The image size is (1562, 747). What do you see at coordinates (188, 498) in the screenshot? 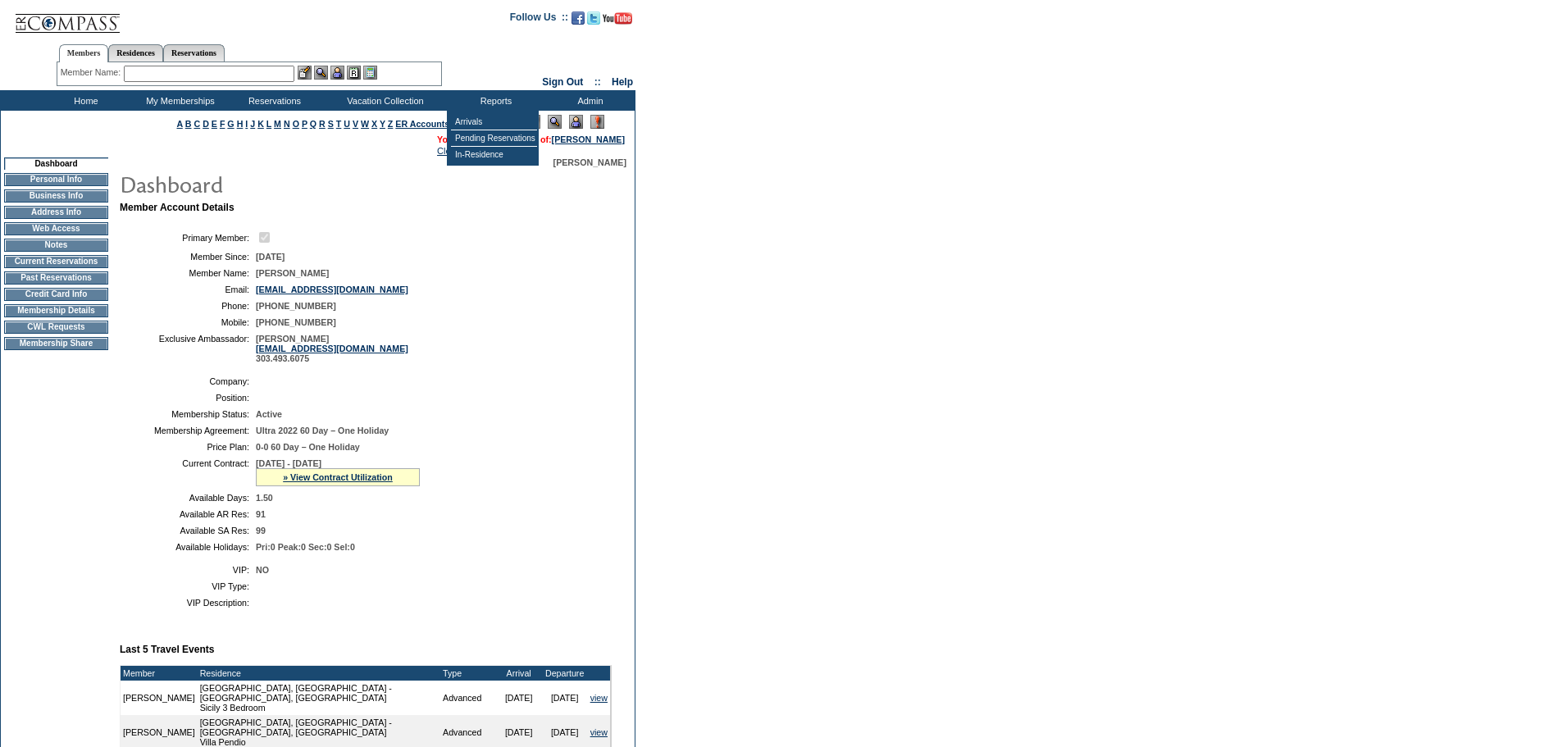
I see `td: Available Days:` at bounding box center [188, 498].